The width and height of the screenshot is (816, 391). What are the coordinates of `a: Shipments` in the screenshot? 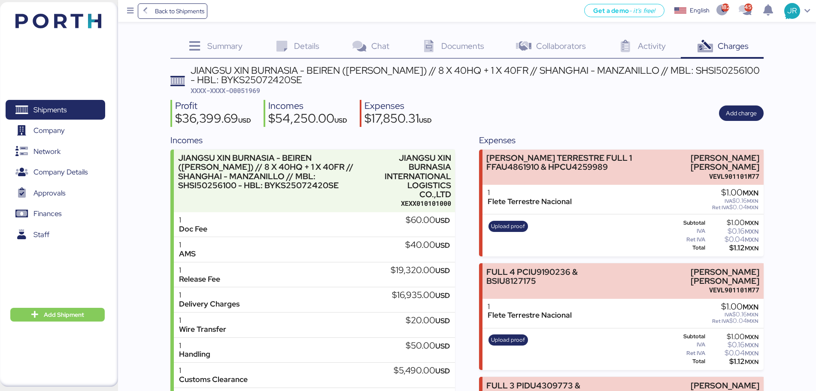 It's located at (55, 110).